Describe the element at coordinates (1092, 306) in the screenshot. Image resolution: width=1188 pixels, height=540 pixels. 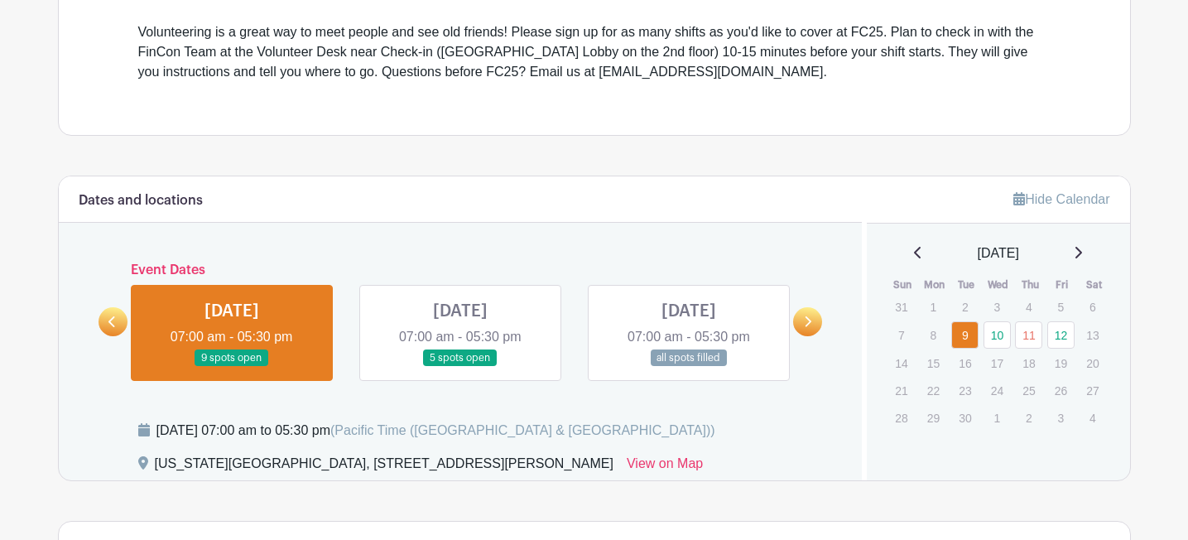
I see `p: 6` at that location.